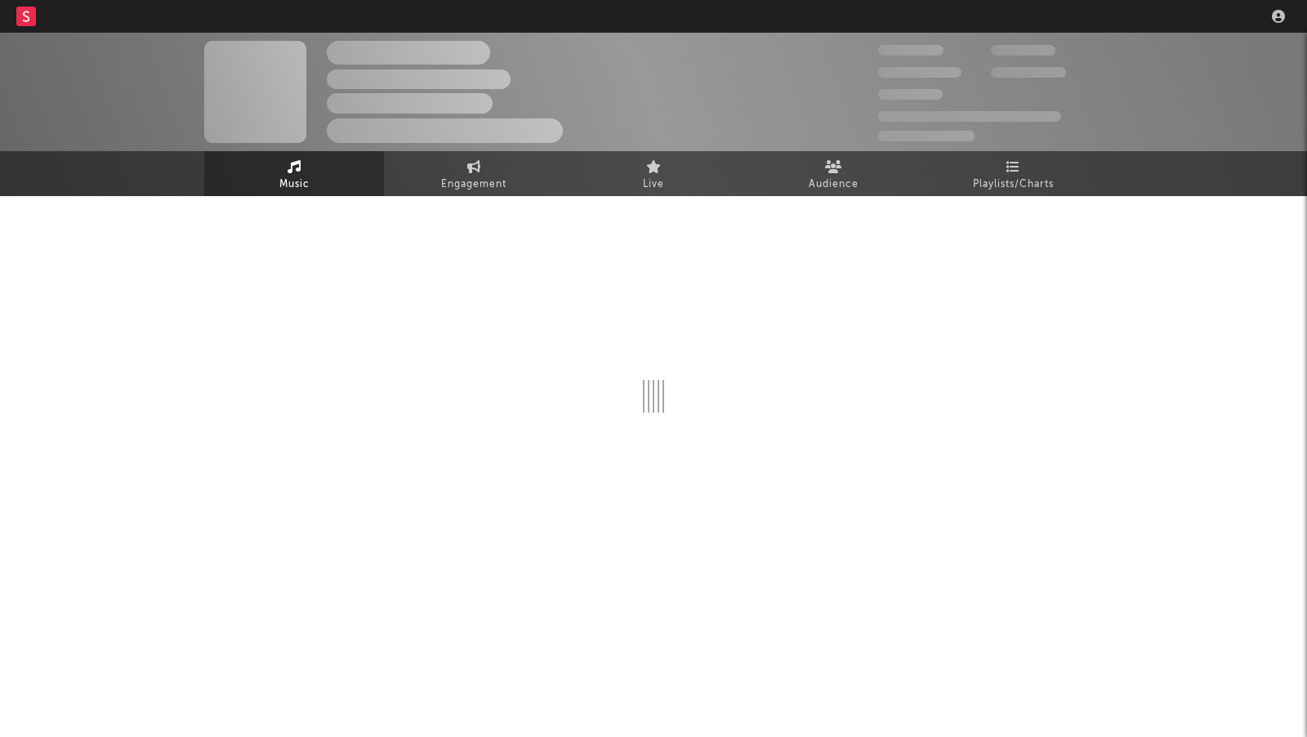 This screenshot has height=737, width=1307. What do you see at coordinates (653, 185) in the screenshot?
I see `span: Live` at bounding box center [653, 185].